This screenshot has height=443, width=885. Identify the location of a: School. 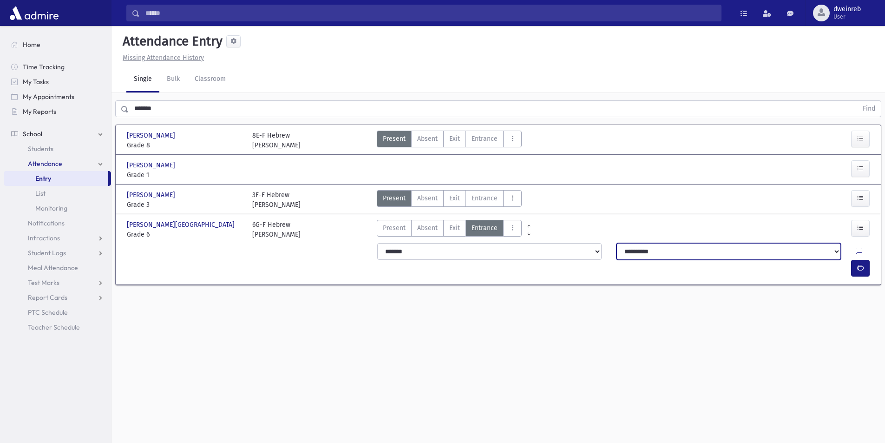
(57, 134).